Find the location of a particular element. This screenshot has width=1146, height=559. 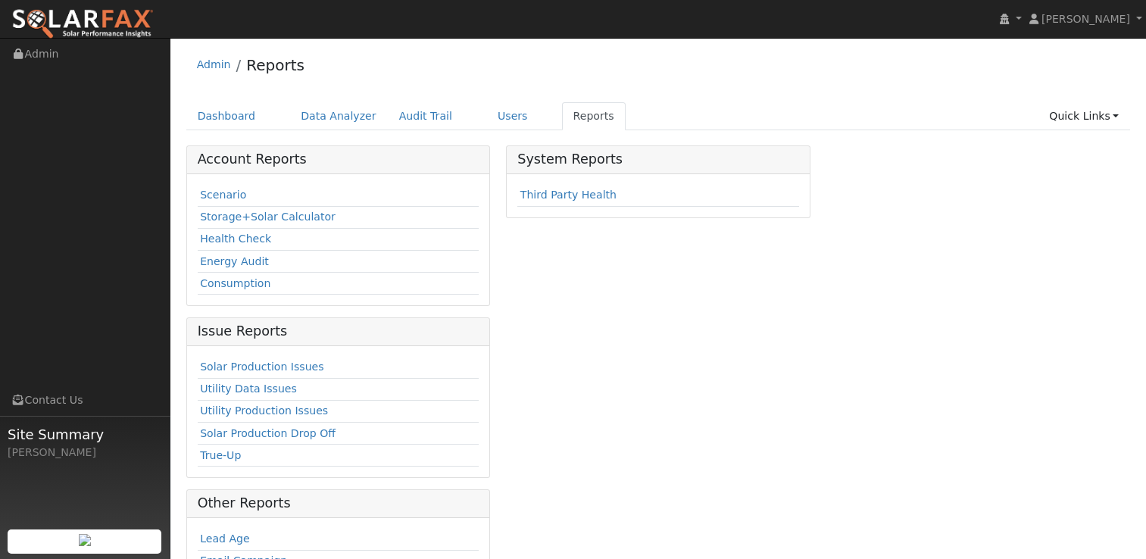

a: Admin is located at coordinates (214, 64).